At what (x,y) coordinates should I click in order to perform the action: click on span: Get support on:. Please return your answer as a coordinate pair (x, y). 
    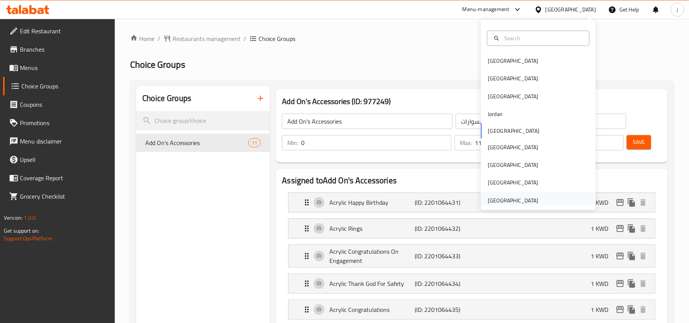
    Looking at the image, I should click on (21, 231).